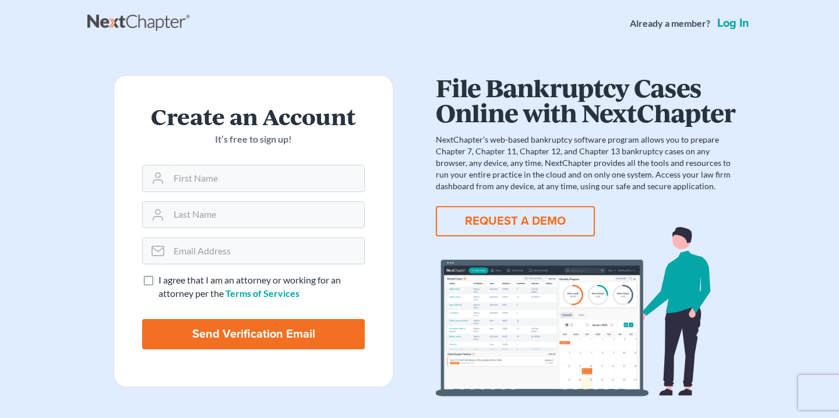  What do you see at coordinates (585, 100) in the screenshot?
I see `h1: File Bankruptcy Cases Online with NextChapter` at bounding box center [585, 100].